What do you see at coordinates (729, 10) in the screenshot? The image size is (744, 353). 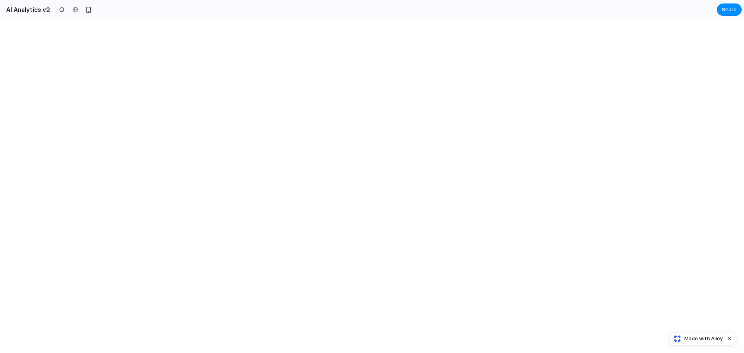 I see `span: Share` at bounding box center [729, 10].